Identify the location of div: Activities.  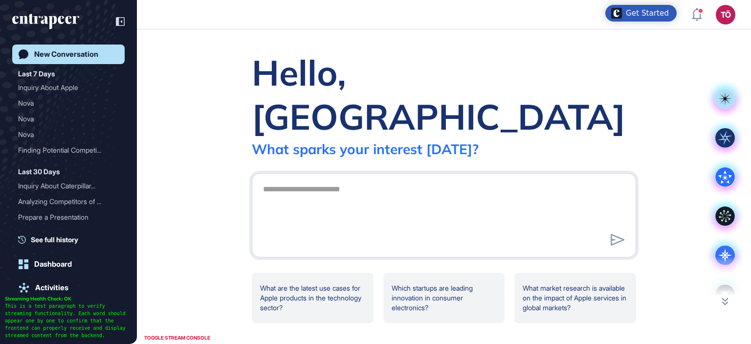
(52, 287).